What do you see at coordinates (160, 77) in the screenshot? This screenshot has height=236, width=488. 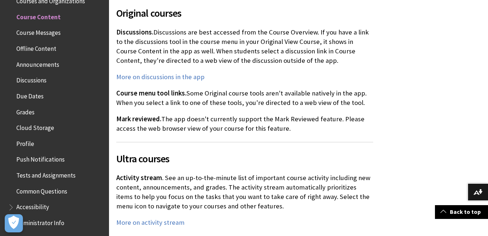 I see `a: More on discussions in the app` at bounding box center [160, 77].